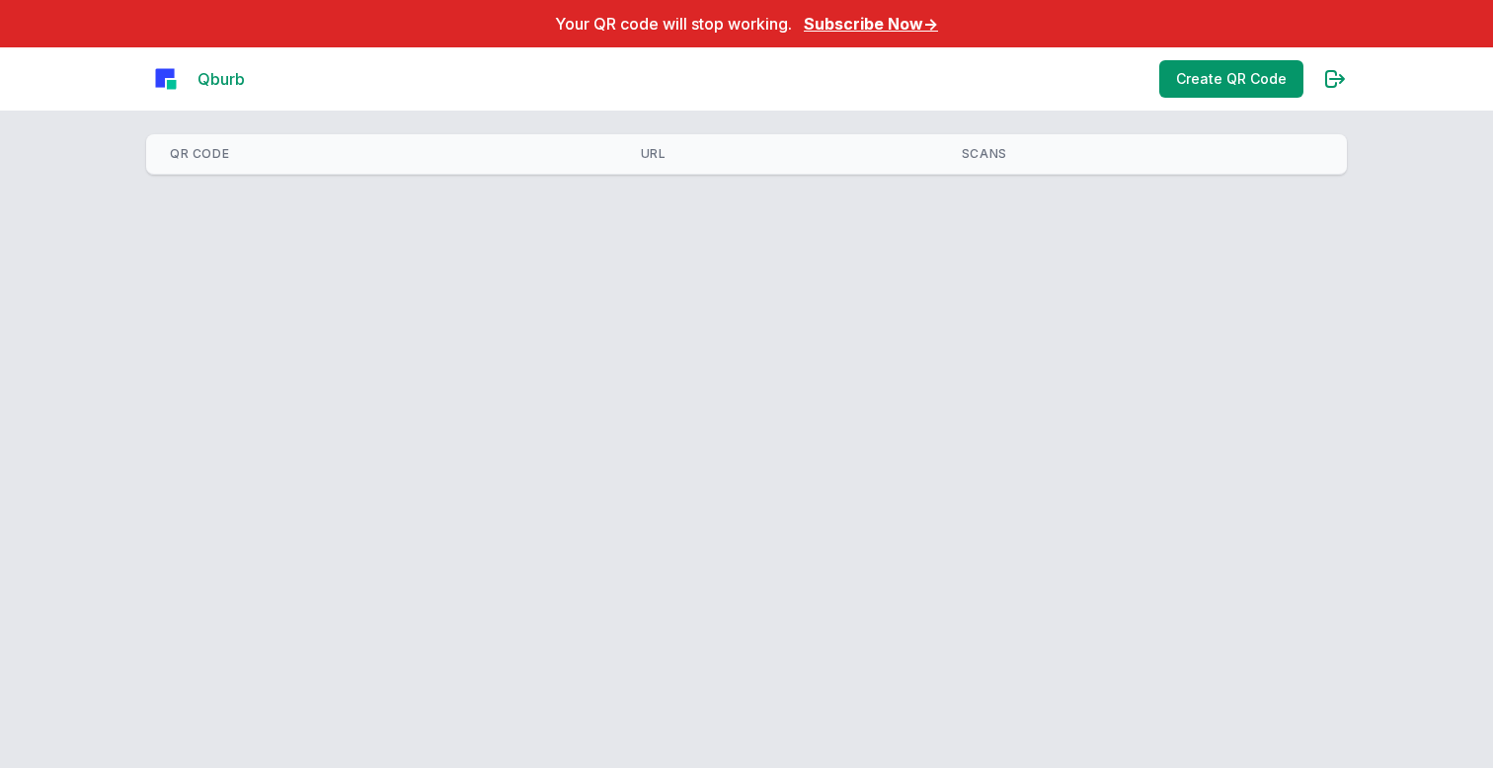 This screenshot has height=768, width=1493. I want to click on a: Subscribe Now, so click(871, 24).